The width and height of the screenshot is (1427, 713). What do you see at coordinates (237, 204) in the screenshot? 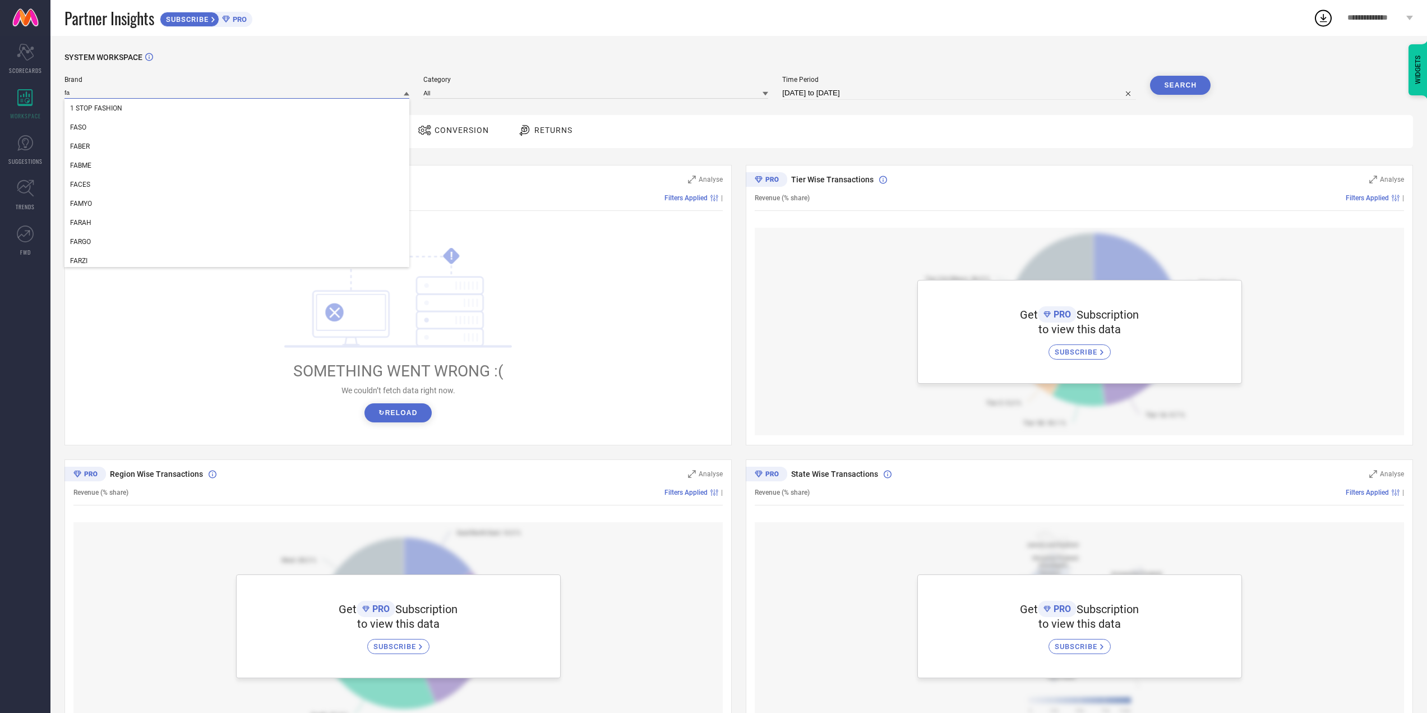
I see `div: FAMYO` at bounding box center [237, 204].